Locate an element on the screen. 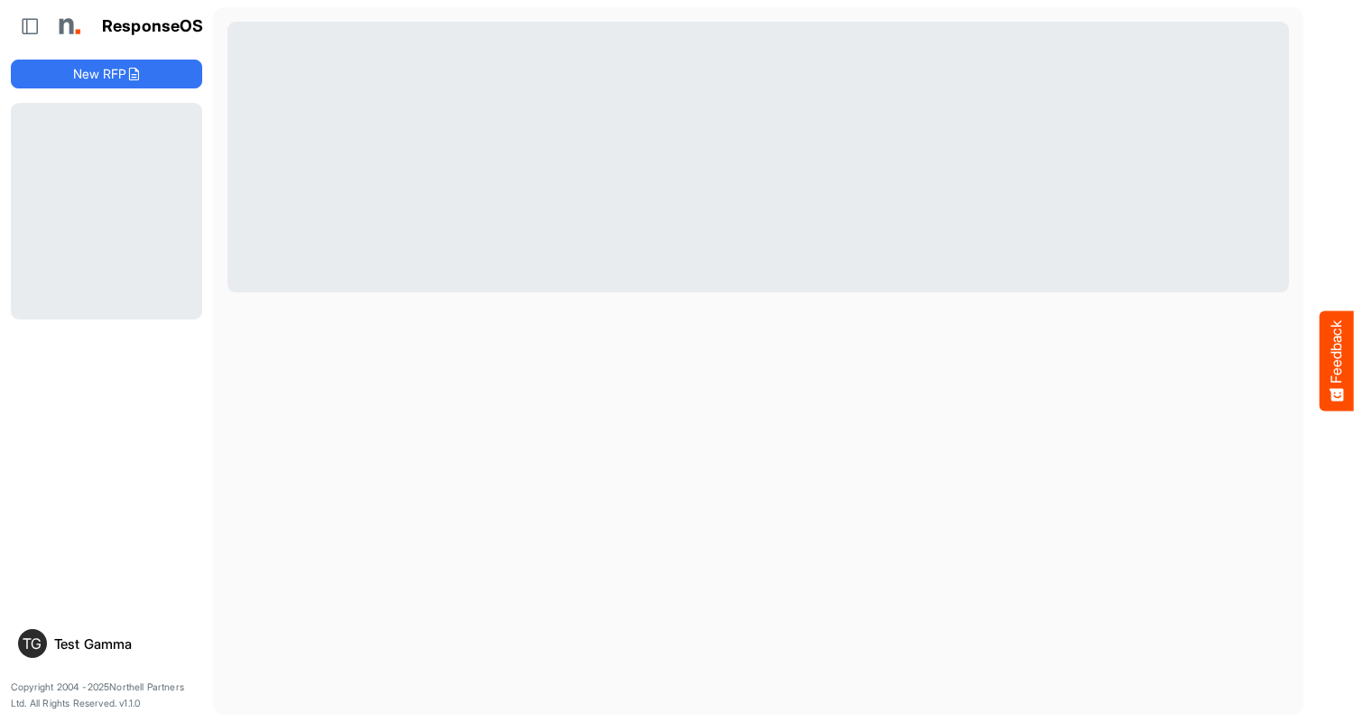  span: TG is located at coordinates (32, 644).